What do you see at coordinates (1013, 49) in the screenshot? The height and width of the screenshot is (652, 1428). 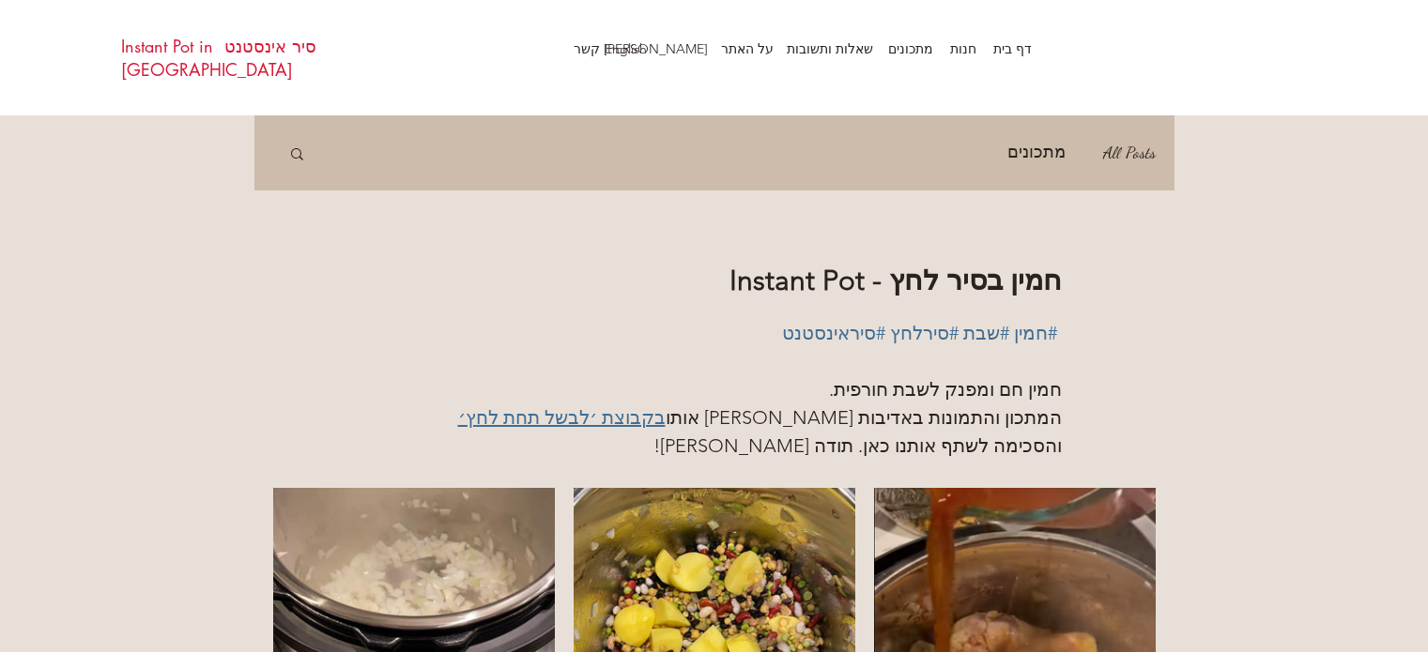 I see `a: דף בית` at bounding box center [1013, 49].